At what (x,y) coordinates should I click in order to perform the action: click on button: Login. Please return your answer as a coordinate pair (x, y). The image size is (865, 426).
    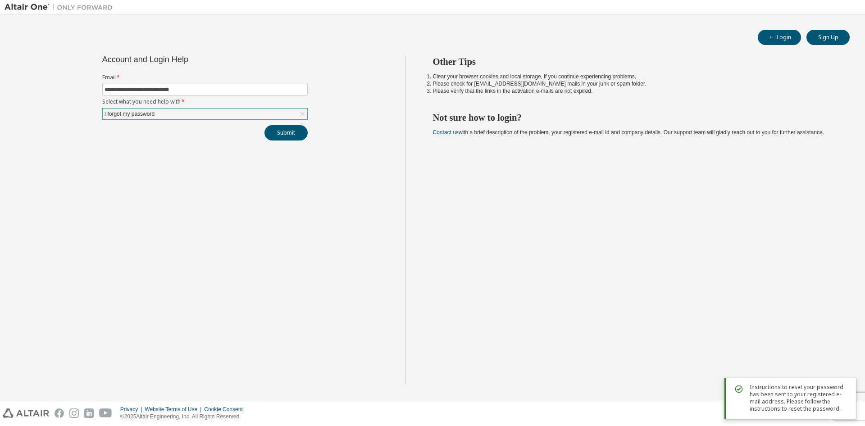
    Looking at the image, I should click on (779, 37).